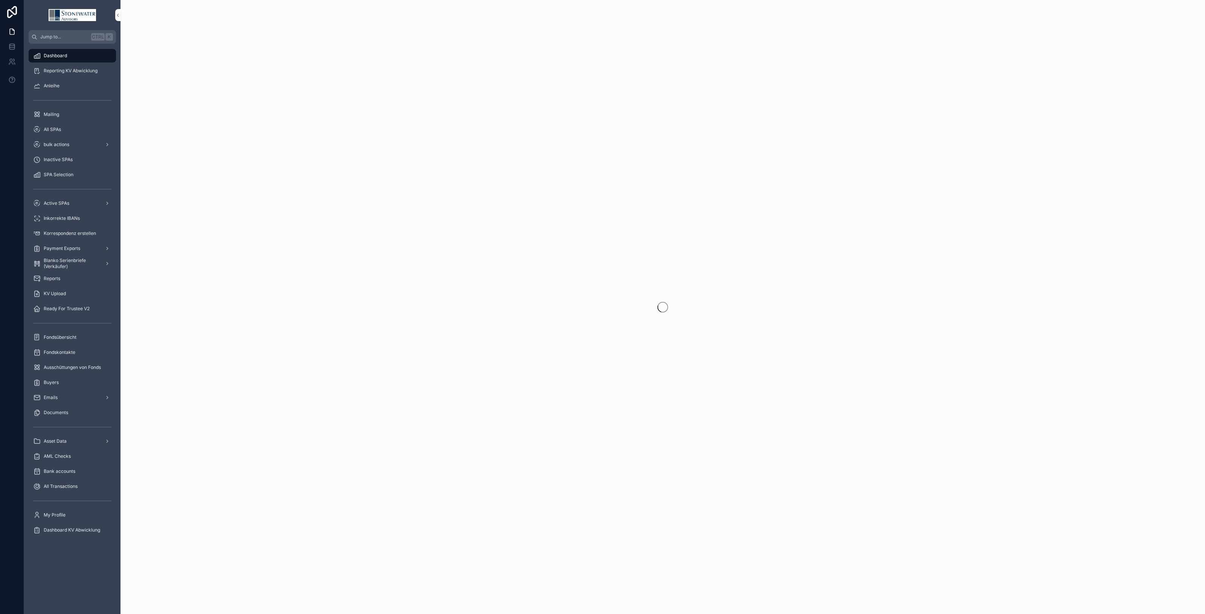 Image resolution: width=1205 pixels, height=614 pixels. I want to click on a: Documents, so click(72, 413).